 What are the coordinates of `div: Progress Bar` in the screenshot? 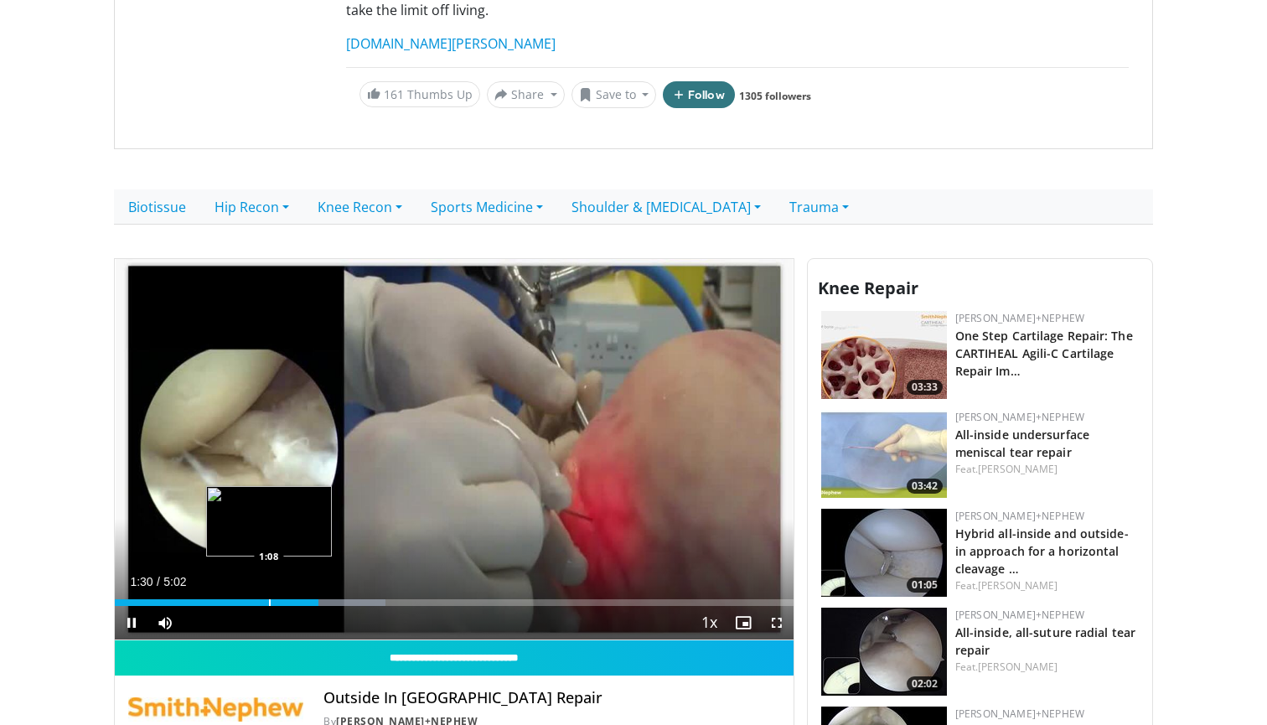 It's located at (454, 603).